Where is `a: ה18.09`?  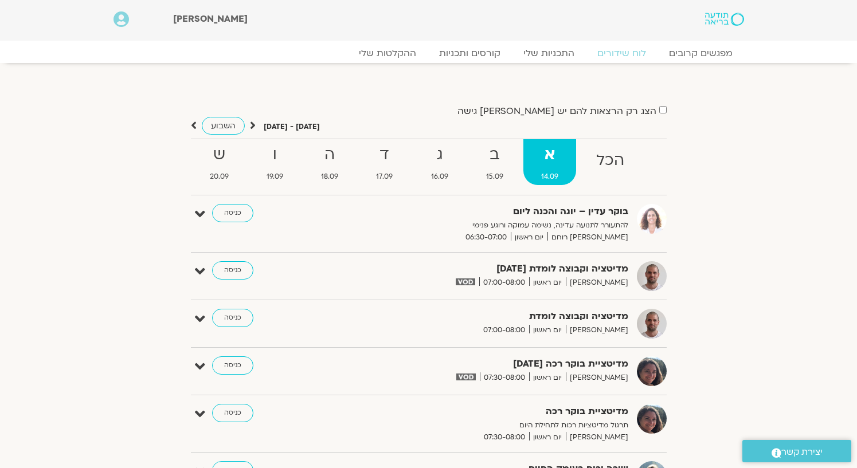
a: ה18.09 is located at coordinates (330, 162).